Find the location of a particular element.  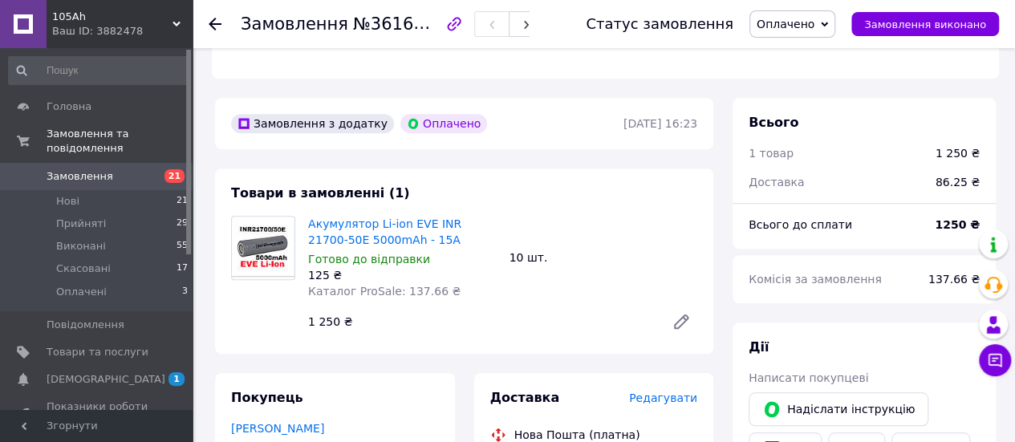

div: Замовлення з додатку is located at coordinates (312, 124).